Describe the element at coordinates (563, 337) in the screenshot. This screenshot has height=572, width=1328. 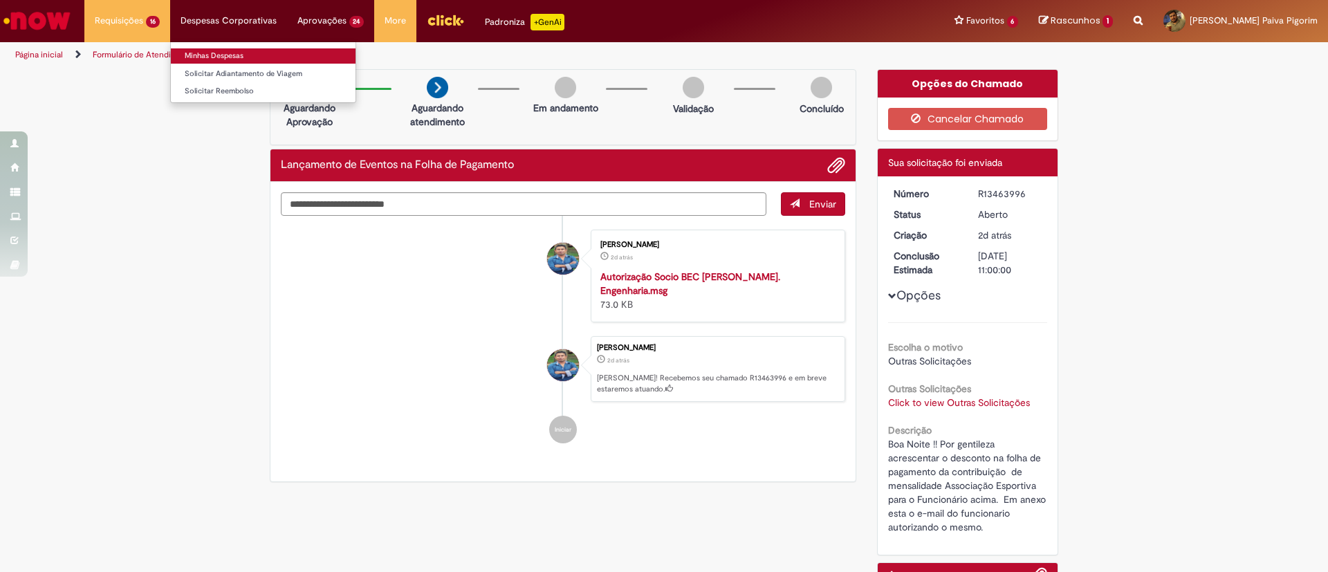
I see `ul: Histórico de tíquete` at that location.